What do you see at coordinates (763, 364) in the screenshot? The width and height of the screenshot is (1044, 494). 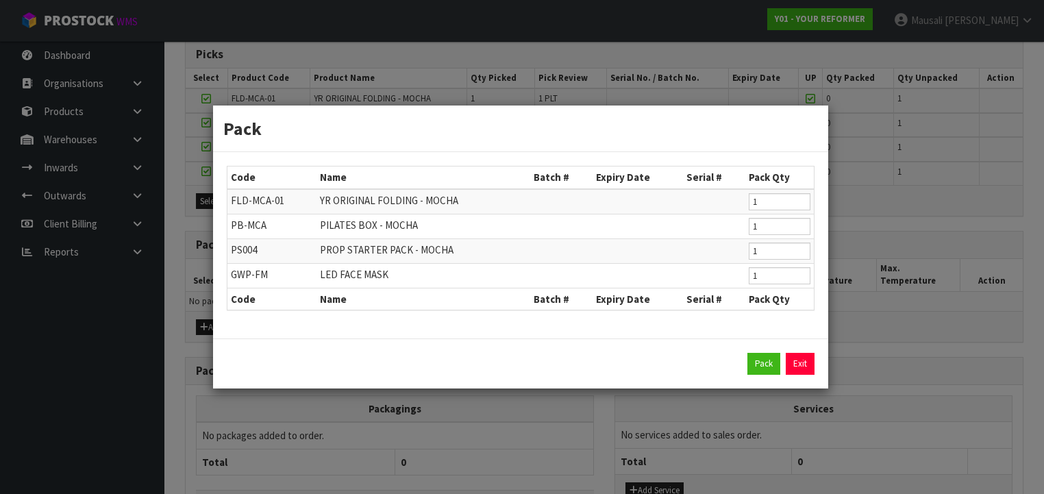 I see `button: Pack` at bounding box center [763, 364].